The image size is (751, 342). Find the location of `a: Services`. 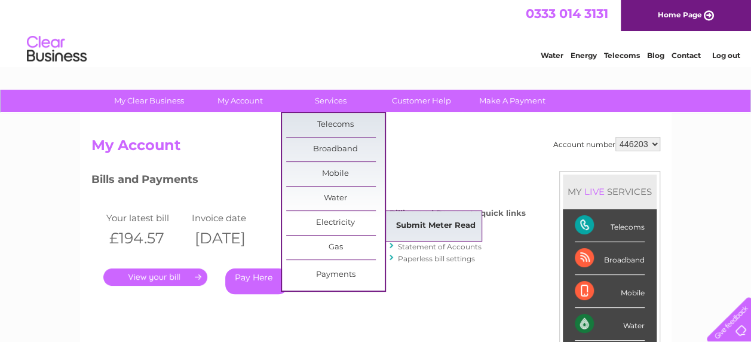

a: Services is located at coordinates (330, 100).